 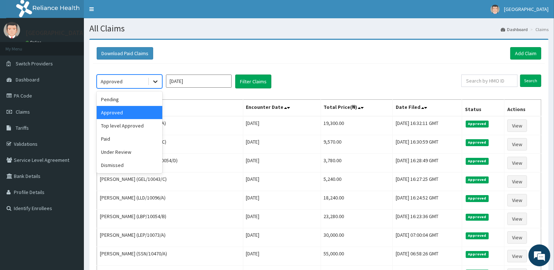 What do you see at coordinates (523, 108) in the screenshot?
I see `th: Actions` at bounding box center [523, 108].